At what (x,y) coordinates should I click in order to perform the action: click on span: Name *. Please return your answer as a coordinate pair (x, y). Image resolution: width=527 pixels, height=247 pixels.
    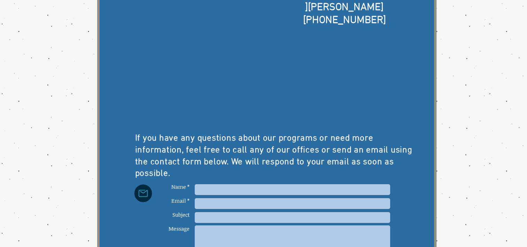
    Looking at the image, I should click on (180, 186).